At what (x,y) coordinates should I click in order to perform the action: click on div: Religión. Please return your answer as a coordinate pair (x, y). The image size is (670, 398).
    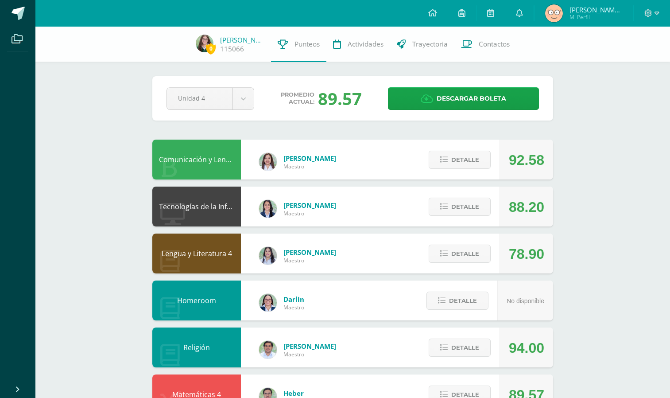
    Looking at the image, I should click on (197, 347).